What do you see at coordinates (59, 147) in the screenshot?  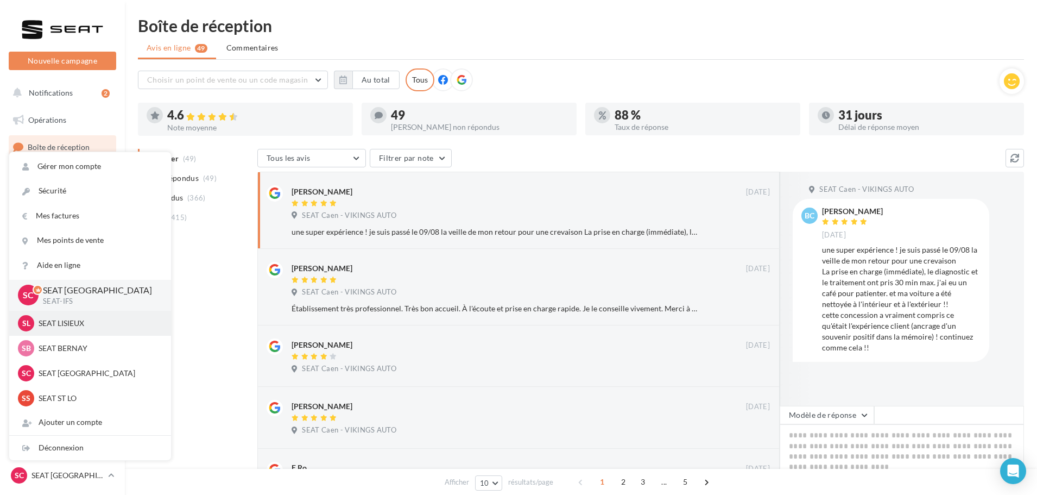 I see `span: Boîte de réception` at bounding box center [59, 147].